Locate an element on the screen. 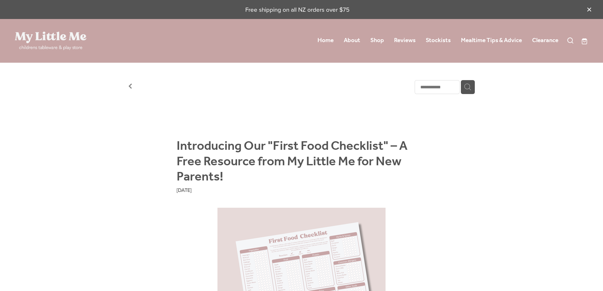  h1: Introducing Our "First Food Checklist" – A Free Resource from My Little Me for New Parents! is located at coordinates (301, 162).